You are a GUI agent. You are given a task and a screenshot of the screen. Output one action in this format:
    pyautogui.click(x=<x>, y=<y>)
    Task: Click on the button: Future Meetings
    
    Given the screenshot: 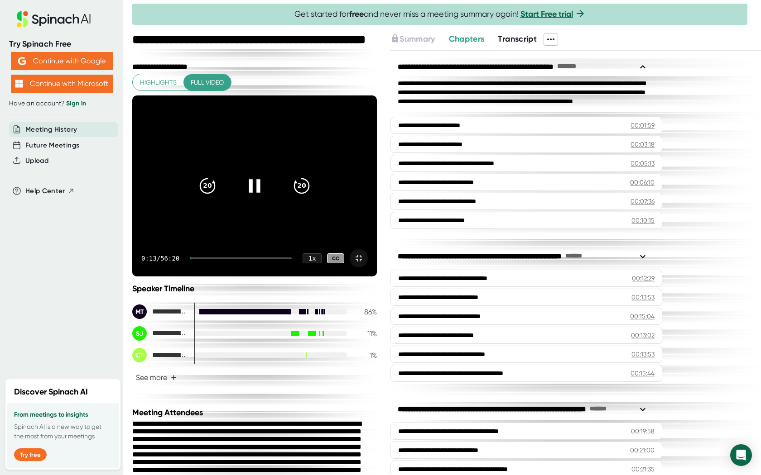 What is the action you would take?
    pyautogui.click(x=52, y=145)
    